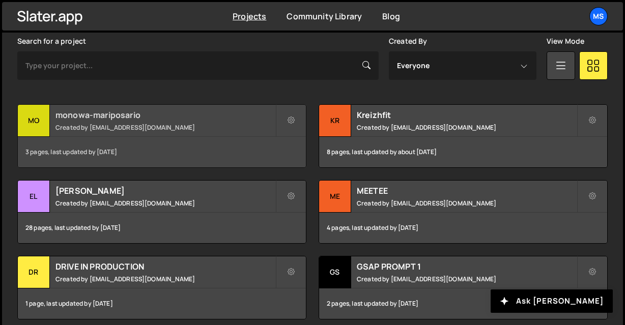  Describe the element at coordinates (34, 272) in the screenshot. I see `div: DR` at that location.